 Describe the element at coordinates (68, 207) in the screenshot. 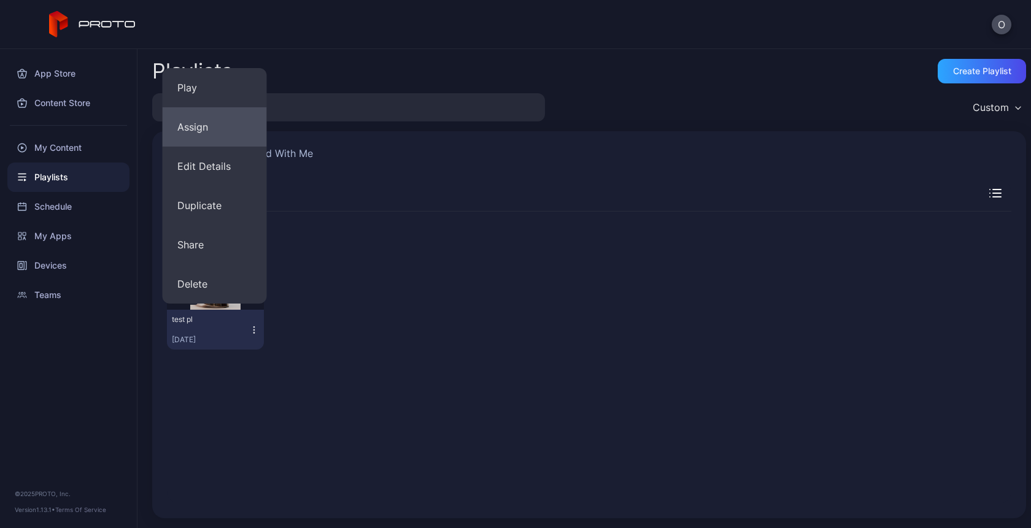

I see `a: Schedule` at that location.